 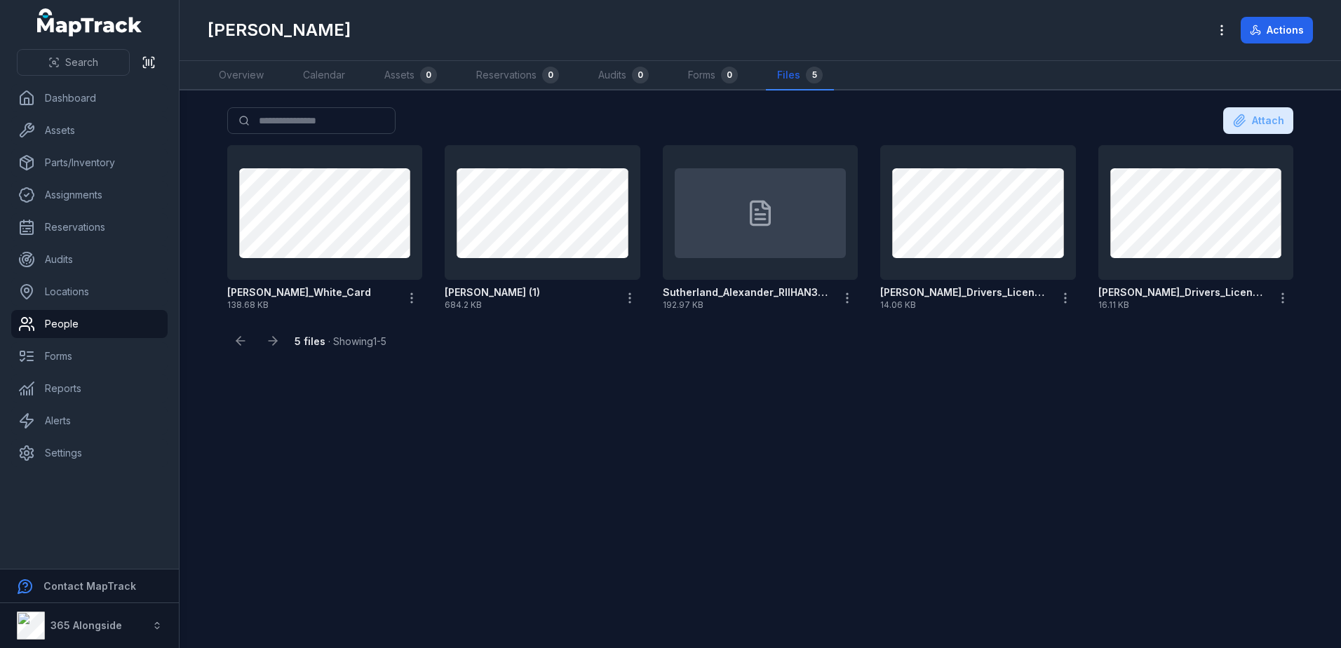 I want to click on a: Audits, so click(x=89, y=259).